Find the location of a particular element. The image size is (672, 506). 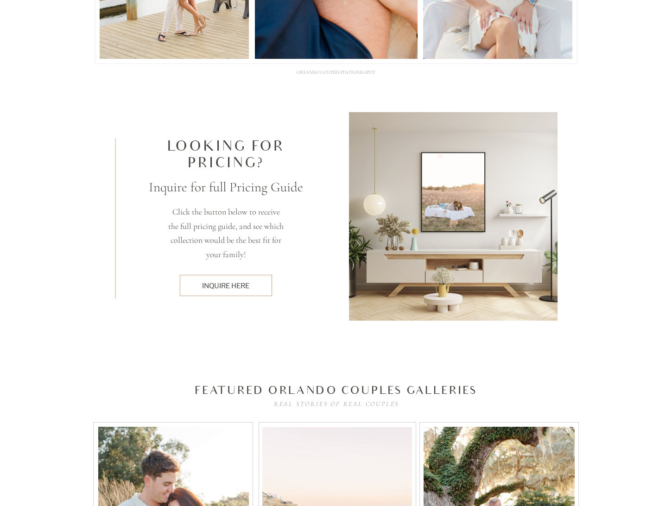

a: inquire here is located at coordinates (226, 286).